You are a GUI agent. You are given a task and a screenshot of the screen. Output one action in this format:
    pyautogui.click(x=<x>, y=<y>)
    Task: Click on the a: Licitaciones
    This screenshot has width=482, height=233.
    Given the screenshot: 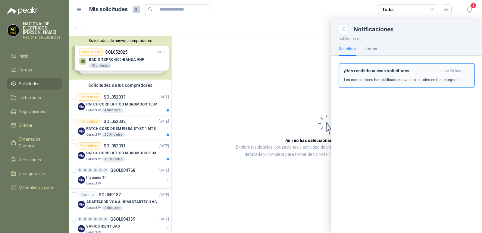 What is the action you would take?
    pyautogui.click(x=35, y=98)
    